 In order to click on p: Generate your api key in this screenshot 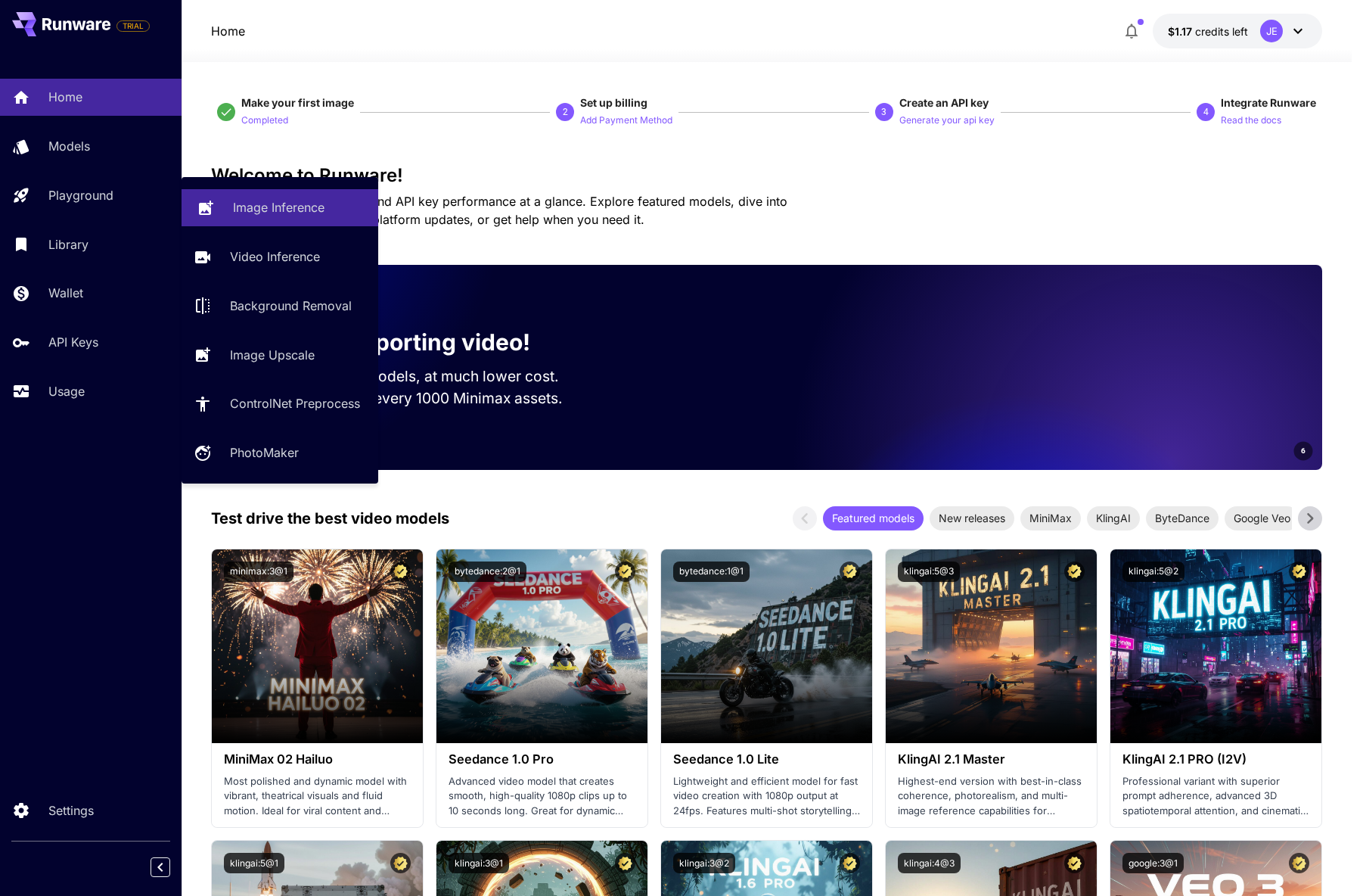, I will do `click(947, 120)`.